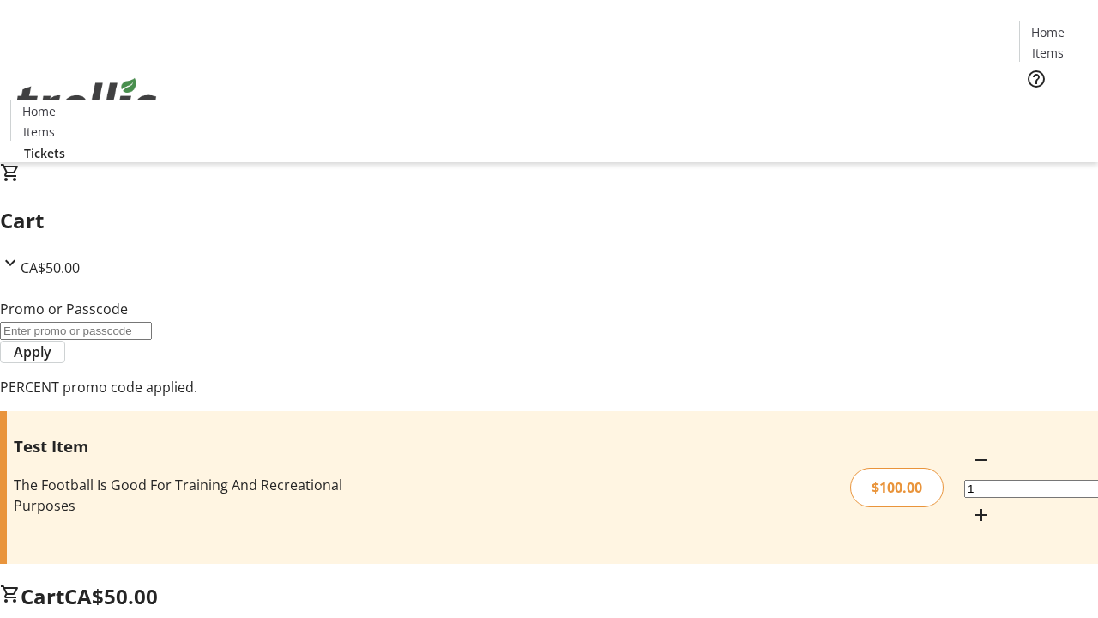 The height and width of the screenshot is (618, 1098). What do you see at coordinates (33, 352) in the screenshot?
I see `span: Apply` at bounding box center [33, 352].